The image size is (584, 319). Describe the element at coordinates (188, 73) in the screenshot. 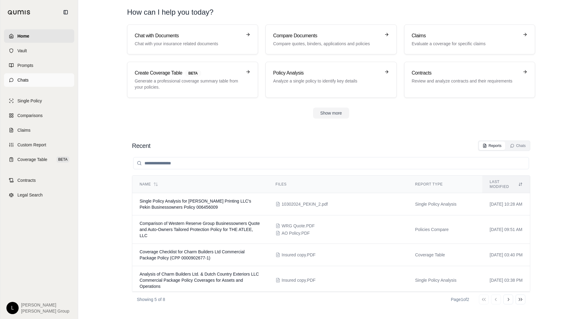

I see `h3: Create Coverage Table` at that location.